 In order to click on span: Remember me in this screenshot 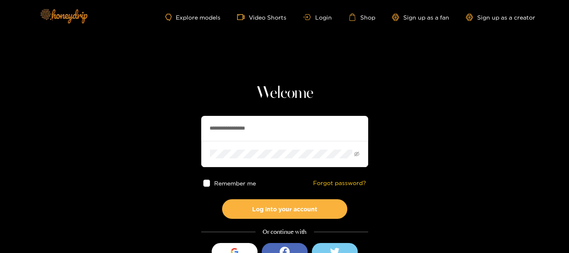, I will do `click(235, 183)`.